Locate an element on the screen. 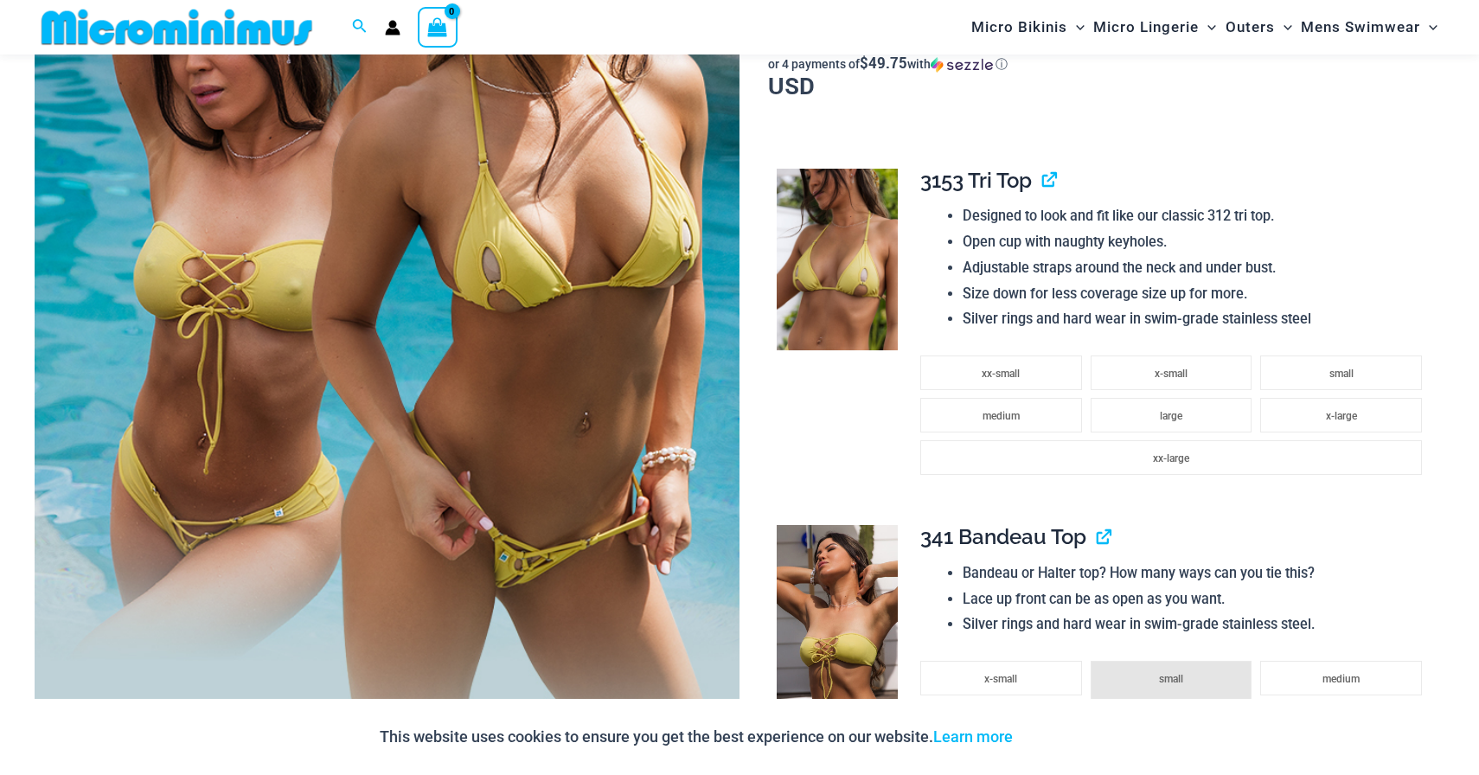 The width and height of the screenshot is (1479, 775). p: This website uses cookies to ensure you get the best experience on our website. is located at coordinates (696, 737).